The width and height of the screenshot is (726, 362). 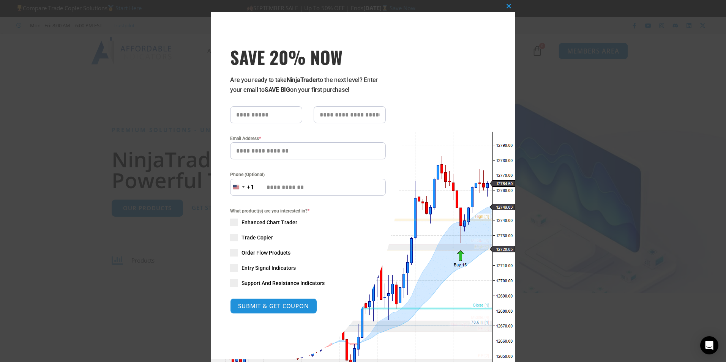 I want to click on label: Entry Signal Indicators, so click(x=308, y=268).